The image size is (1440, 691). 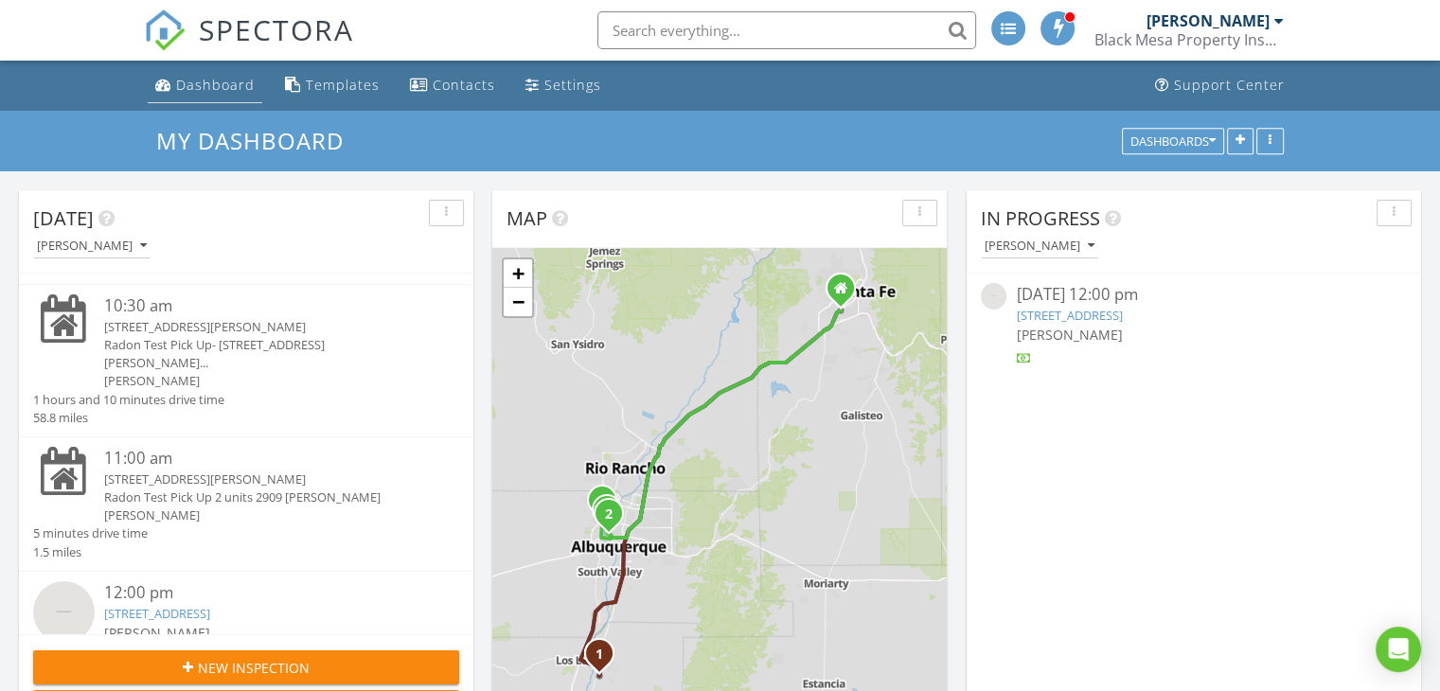 What do you see at coordinates (1398, 649) in the screenshot?
I see `div: Open Intercom Messenger` at bounding box center [1398, 649].